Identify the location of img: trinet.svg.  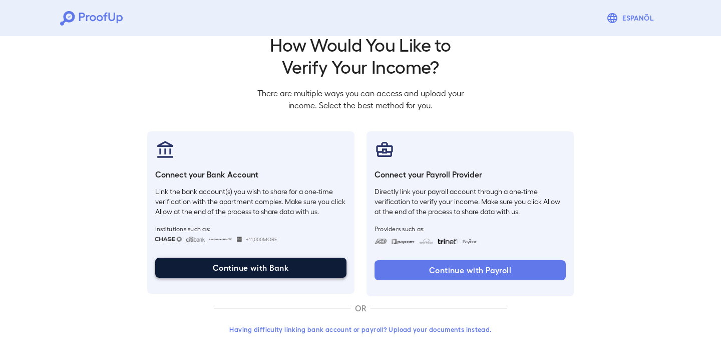
(448, 241).